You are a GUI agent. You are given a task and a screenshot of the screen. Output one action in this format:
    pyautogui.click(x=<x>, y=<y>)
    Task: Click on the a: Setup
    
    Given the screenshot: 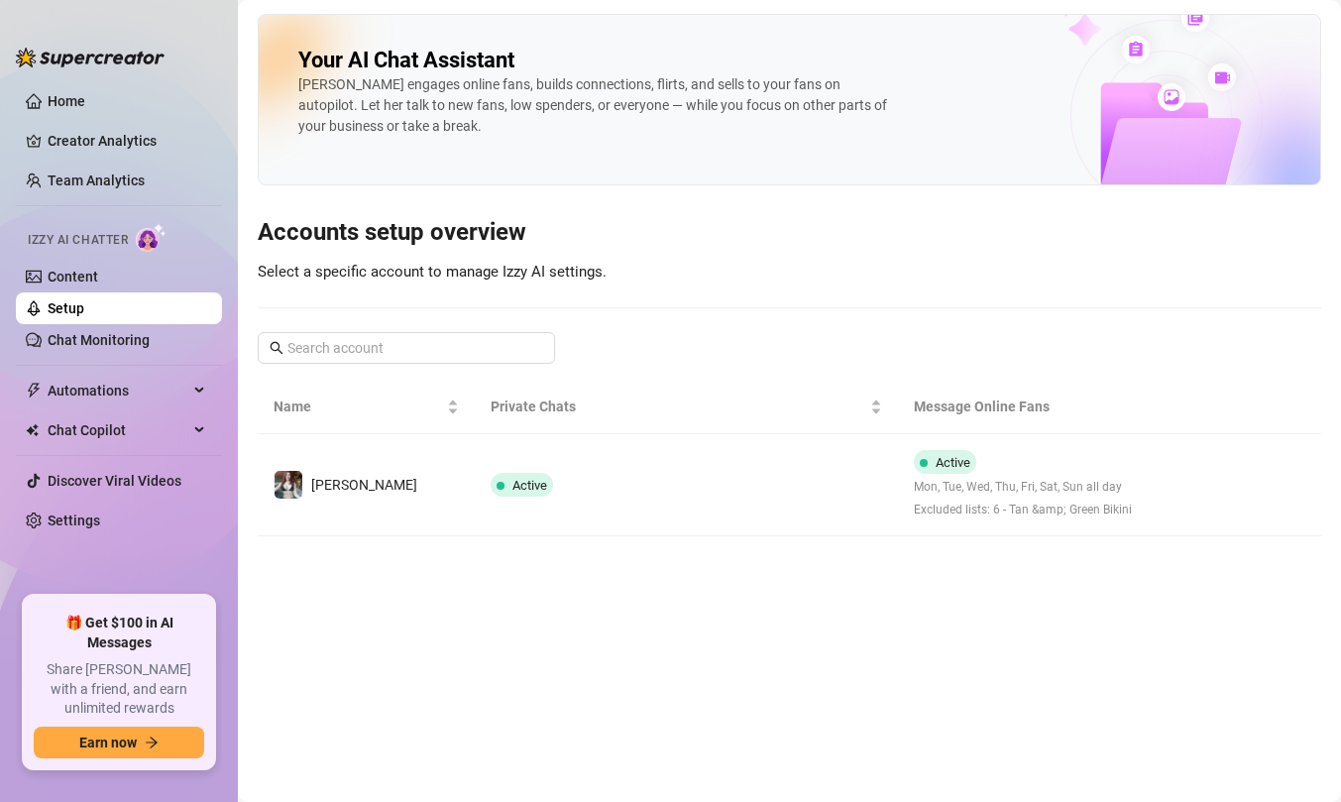 What is the action you would take?
    pyautogui.click(x=65, y=308)
    